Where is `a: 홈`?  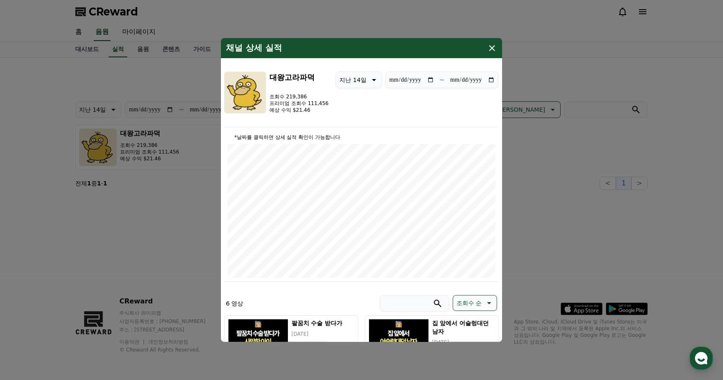
a: 홈 is located at coordinates (29, 276).